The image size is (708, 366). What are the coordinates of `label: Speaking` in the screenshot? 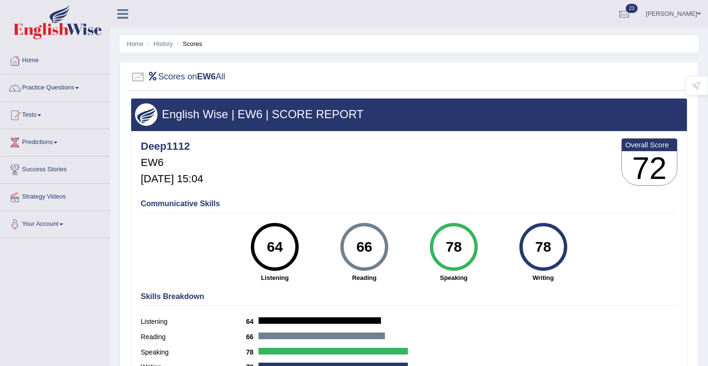 It's located at (193, 352).